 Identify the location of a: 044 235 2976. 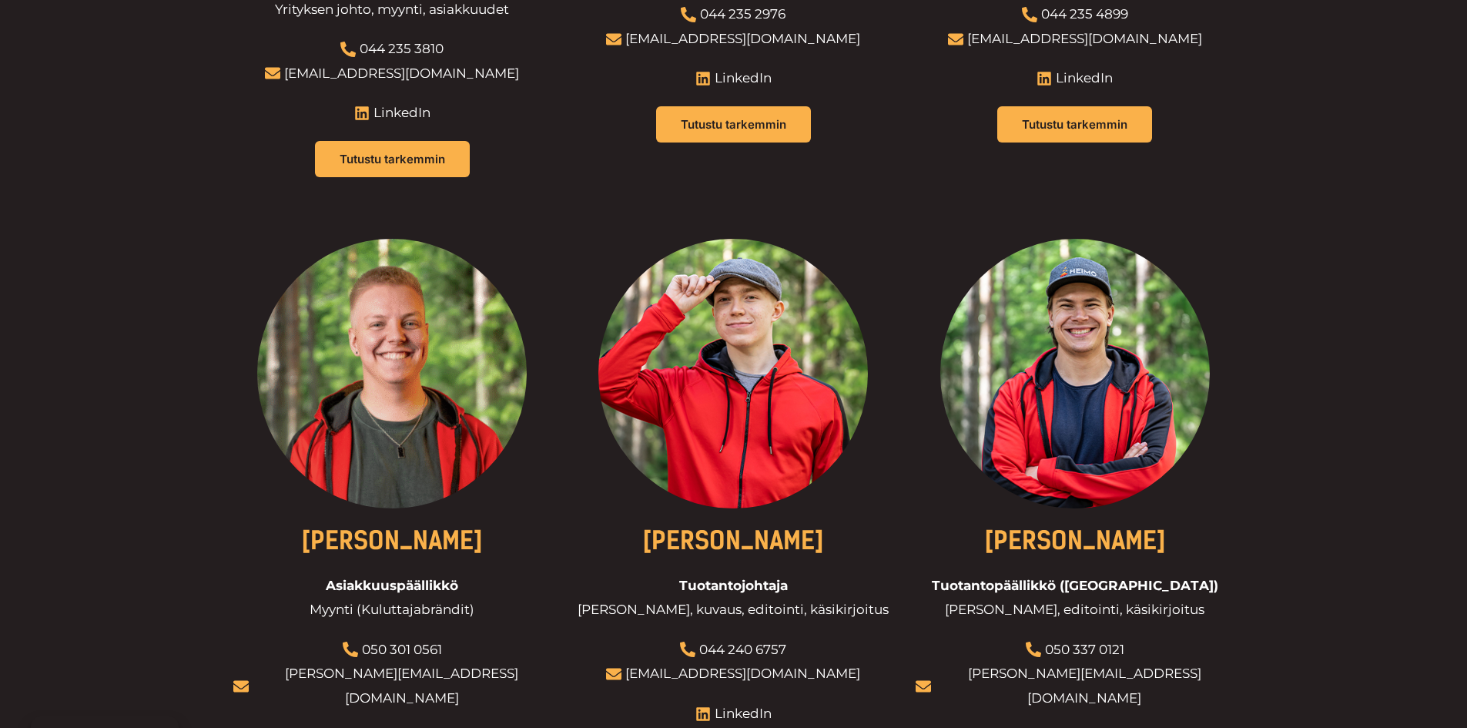
(742, 14).